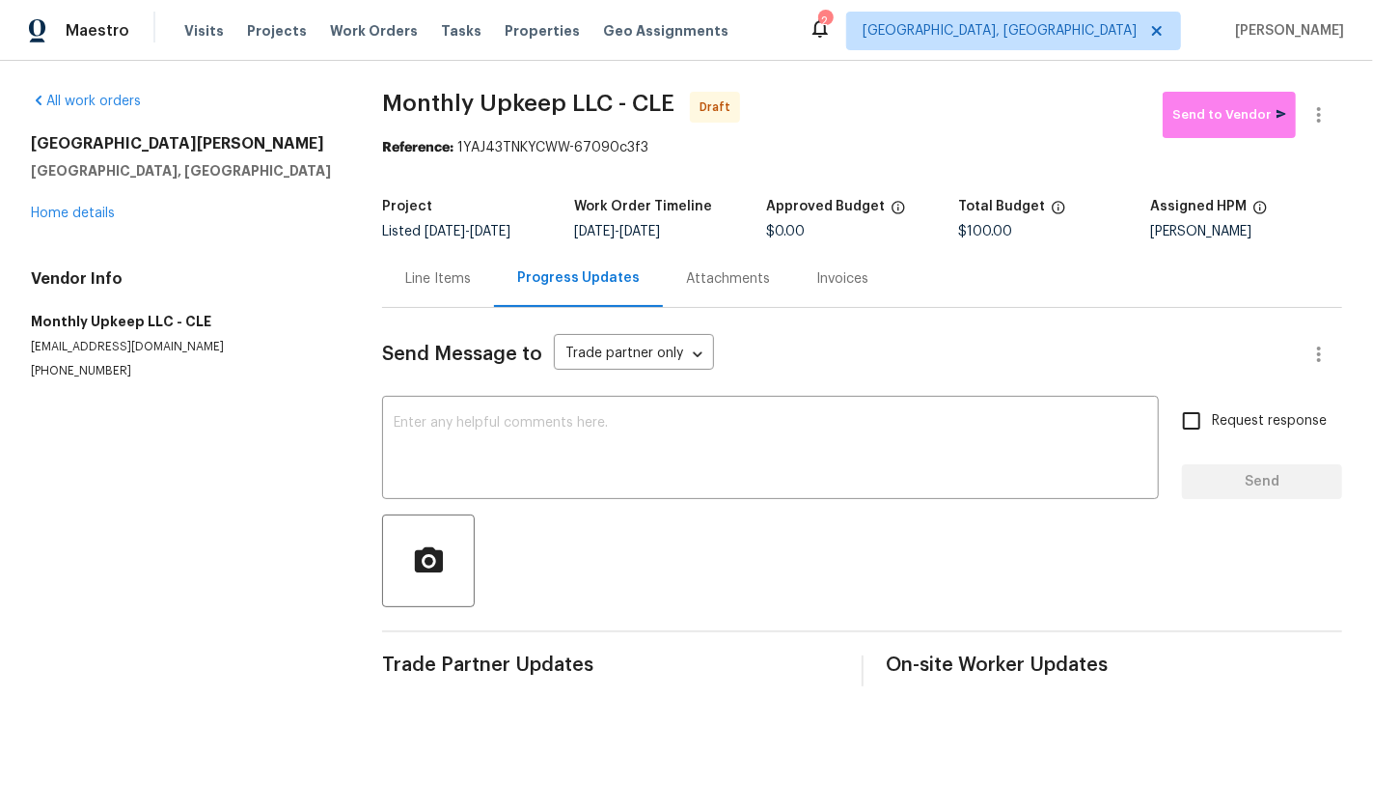 This screenshot has height=809, width=1373. What do you see at coordinates (374, 31) in the screenshot?
I see `span: Work Orders` at bounding box center [374, 31].